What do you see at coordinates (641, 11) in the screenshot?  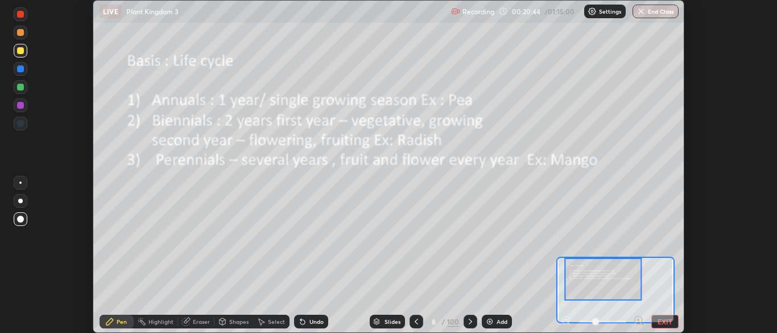 I see `img: end-class-cross` at bounding box center [641, 11].